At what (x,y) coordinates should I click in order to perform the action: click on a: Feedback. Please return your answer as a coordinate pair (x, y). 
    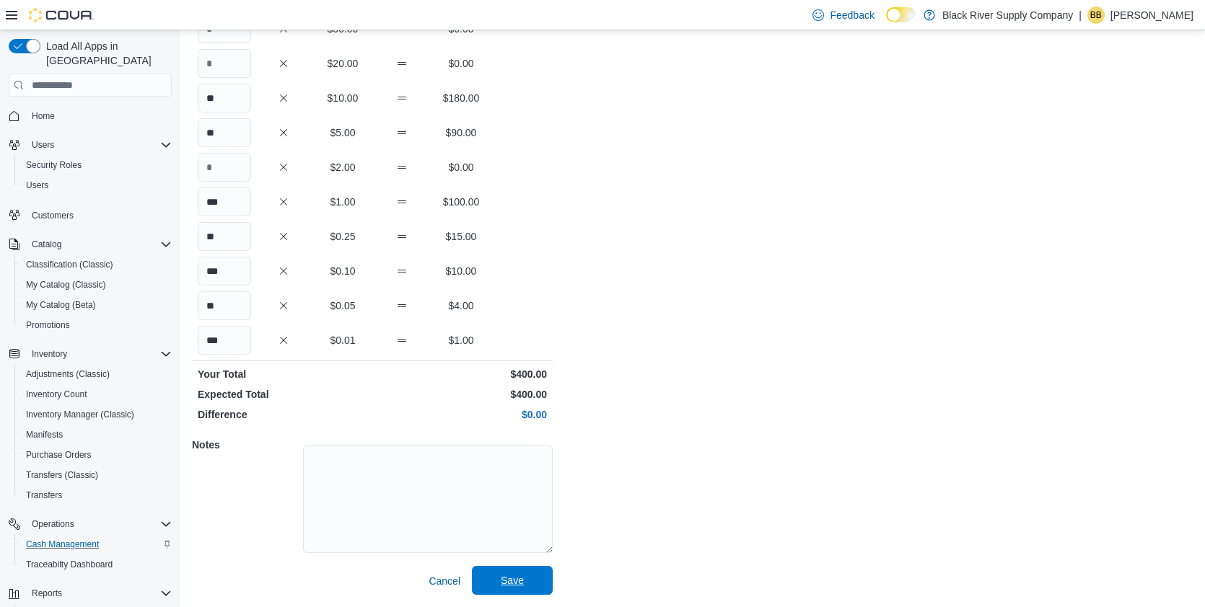
    Looking at the image, I should click on (842, 15).